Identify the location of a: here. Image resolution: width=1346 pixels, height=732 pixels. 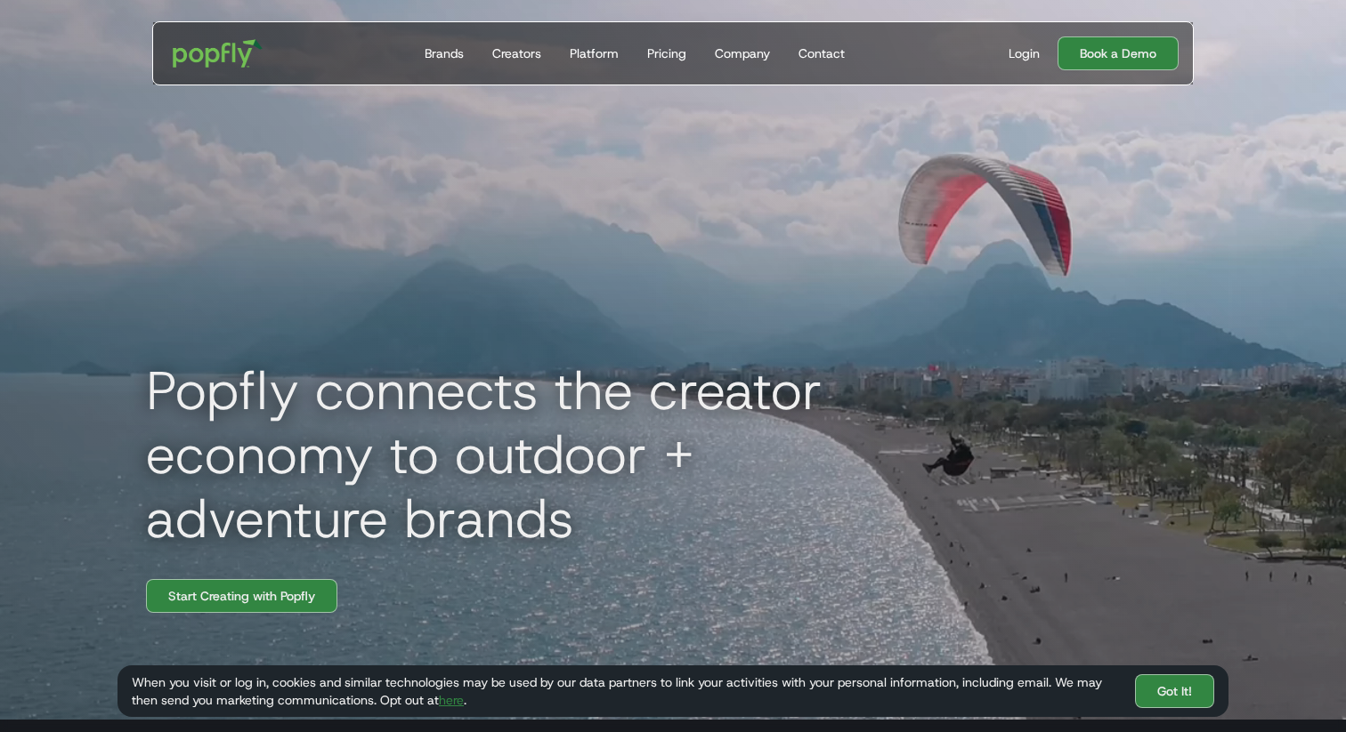
(451, 700).